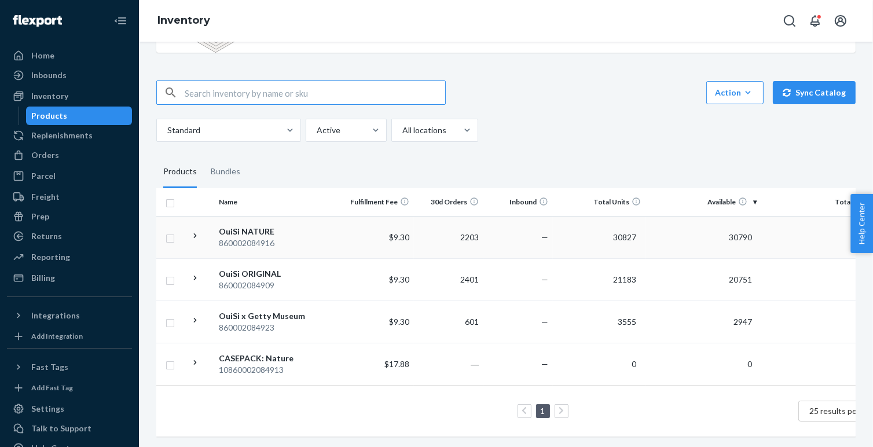 This screenshot has height=447, width=873. I want to click on div: Bundles, so click(225, 172).